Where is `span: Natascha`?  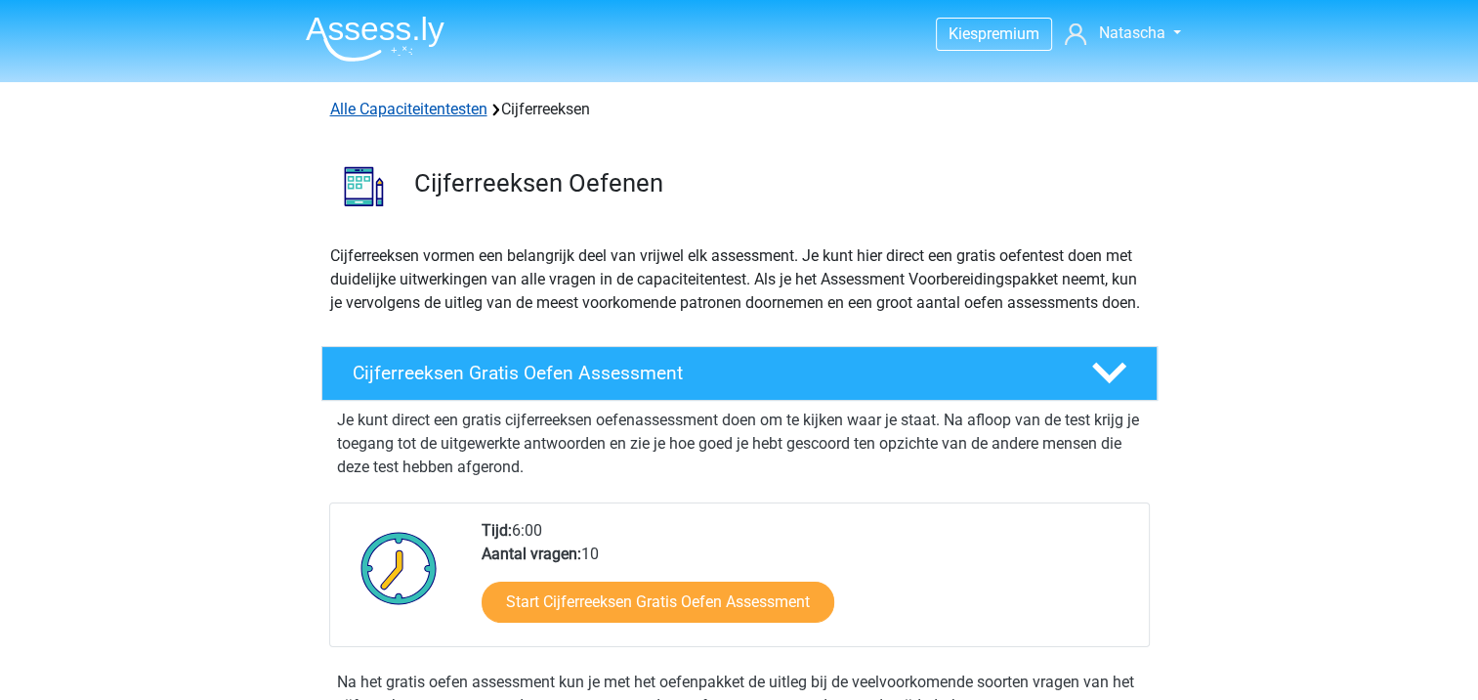 span: Natascha is located at coordinates (1131, 32).